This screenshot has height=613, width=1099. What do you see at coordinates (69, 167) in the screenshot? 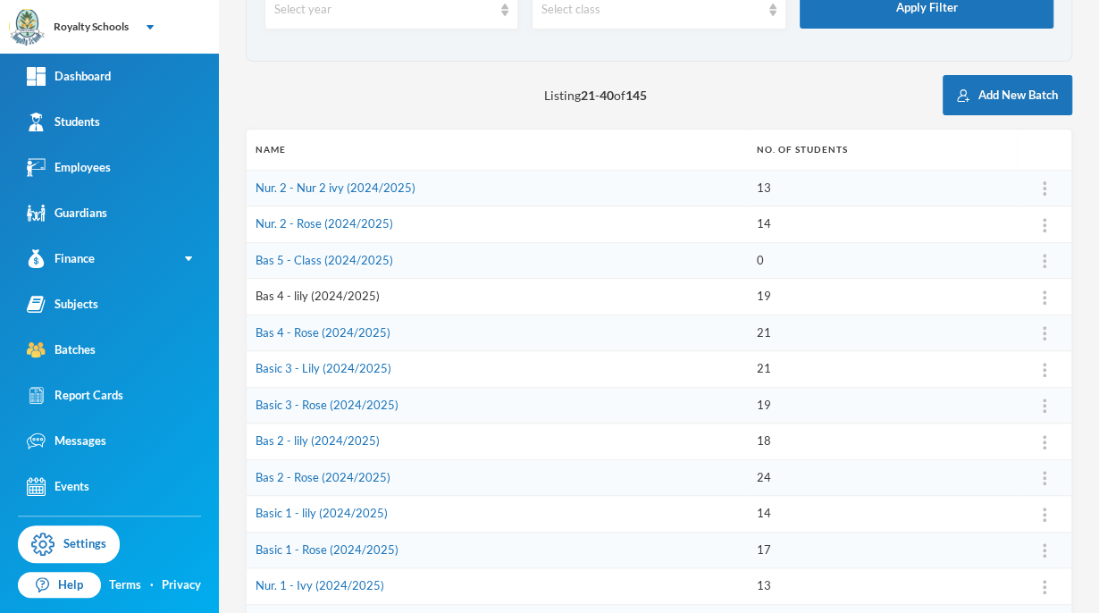
I see `div: Employees` at bounding box center [69, 167].